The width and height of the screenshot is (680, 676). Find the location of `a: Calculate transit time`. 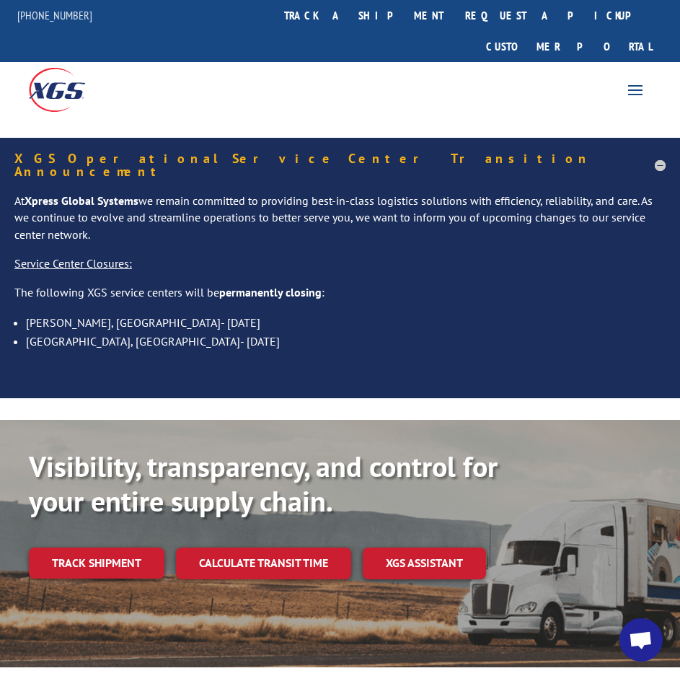

a: Calculate transit time is located at coordinates (263, 563).